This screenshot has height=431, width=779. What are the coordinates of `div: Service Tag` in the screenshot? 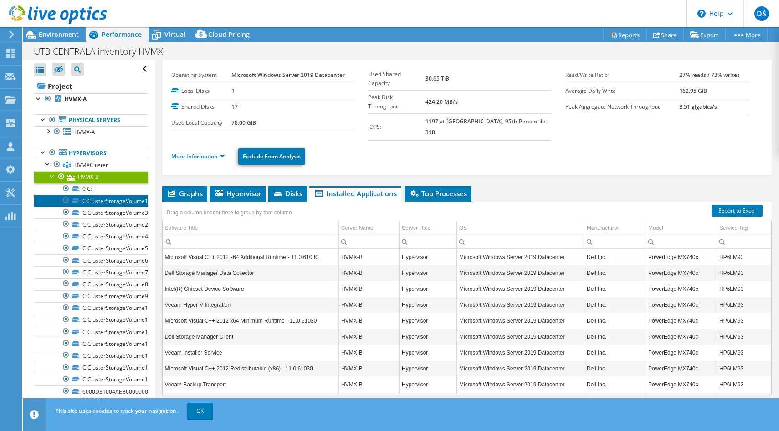 It's located at (733, 228).